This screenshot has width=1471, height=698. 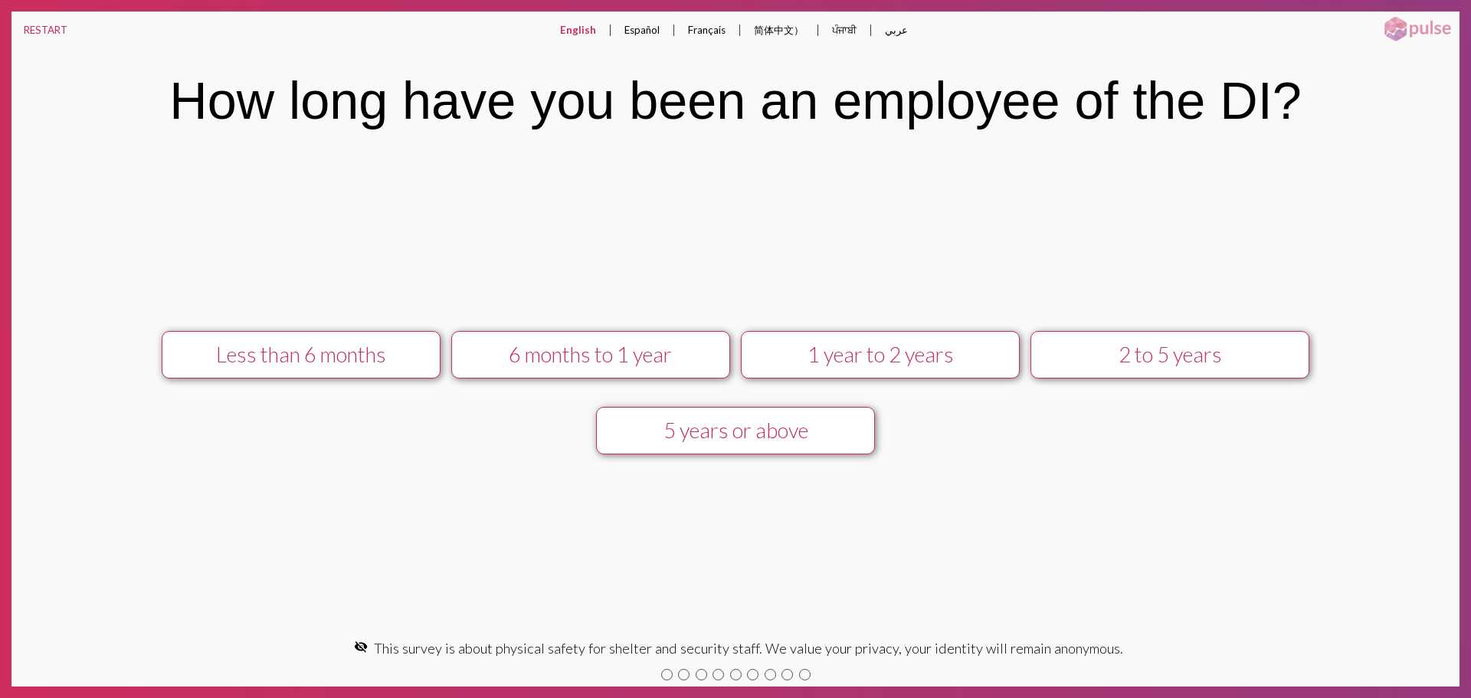 What do you see at coordinates (844, 30) in the screenshot?
I see `button: ਪੰਜਾਬੀ` at bounding box center [844, 30].